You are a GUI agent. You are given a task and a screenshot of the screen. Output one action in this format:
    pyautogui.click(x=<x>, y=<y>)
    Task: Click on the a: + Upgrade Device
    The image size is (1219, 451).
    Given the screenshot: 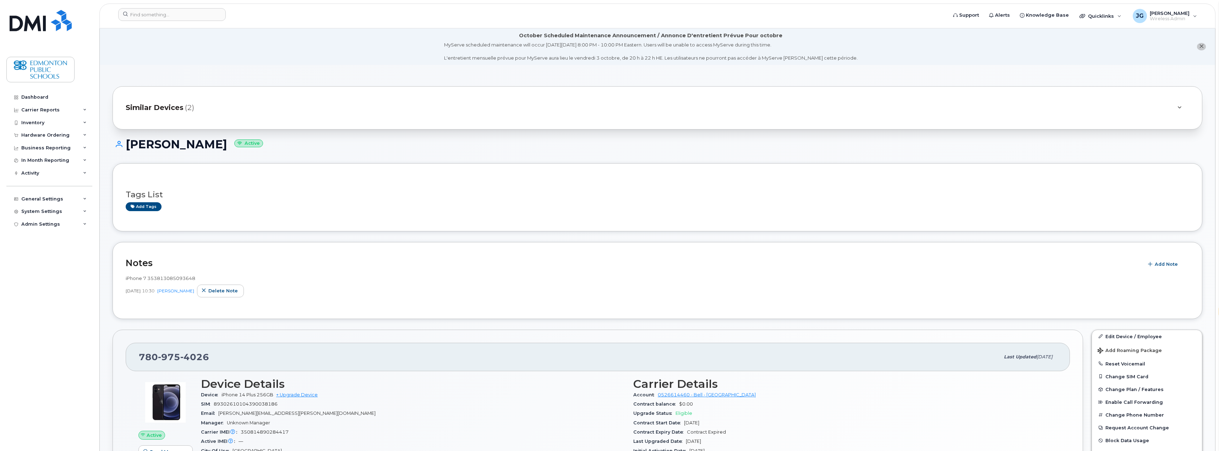 What is the action you would take?
    pyautogui.click(x=297, y=395)
    